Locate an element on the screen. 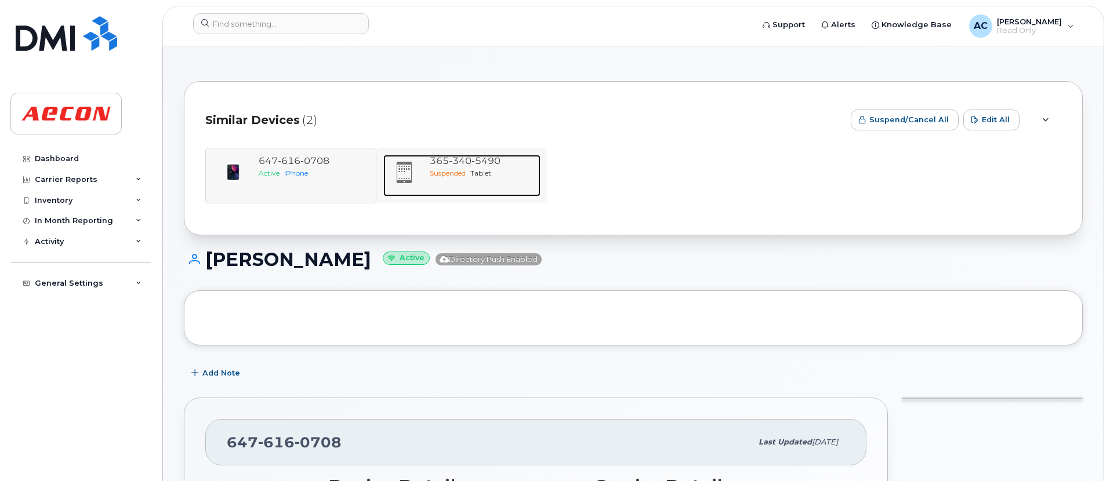 Image resolution: width=1110 pixels, height=481 pixels. span: Similar Devices is located at coordinates (252, 120).